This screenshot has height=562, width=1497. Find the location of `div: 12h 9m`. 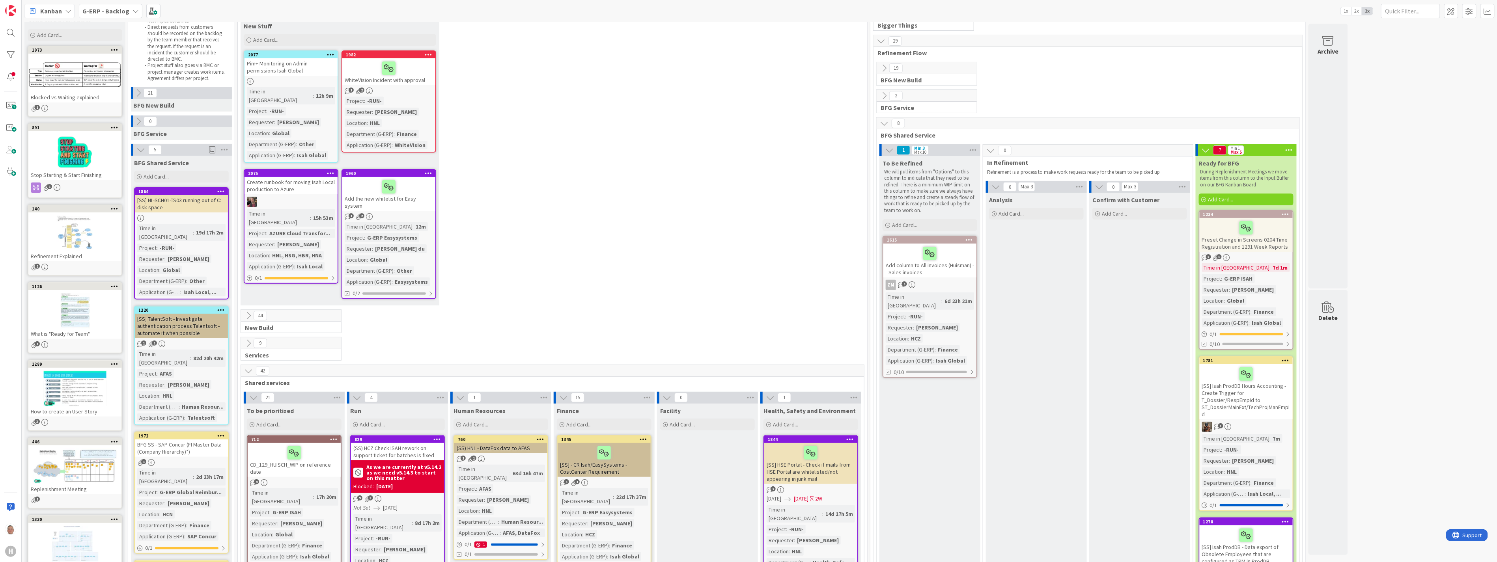

div: 12h 9m is located at coordinates (325, 96).